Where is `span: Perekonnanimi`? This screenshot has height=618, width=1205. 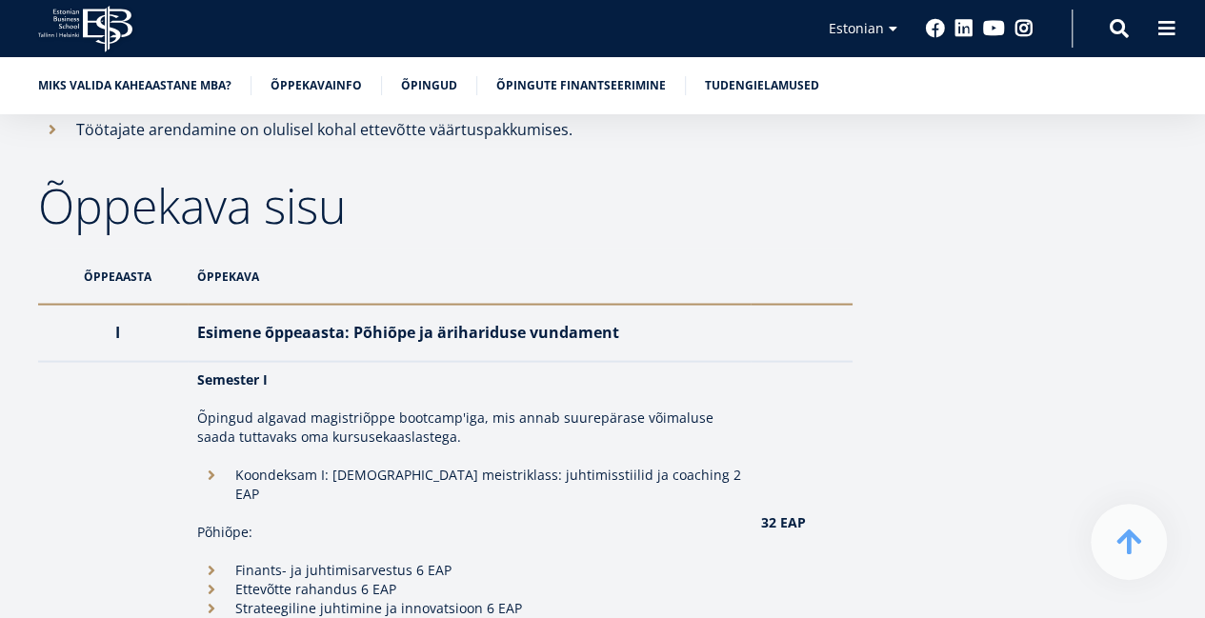 span: Perekonnanimi is located at coordinates (495, 10).